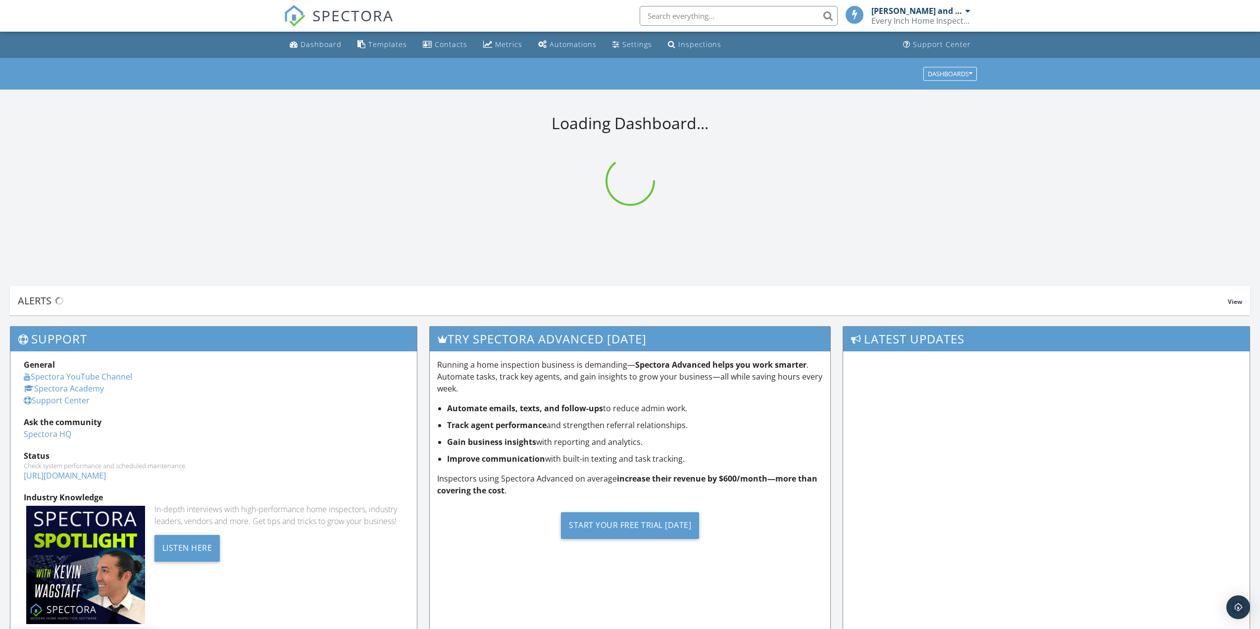 The width and height of the screenshot is (1260, 629). Describe the element at coordinates (623, 301) in the screenshot. I see `div: Alerts` at that location.